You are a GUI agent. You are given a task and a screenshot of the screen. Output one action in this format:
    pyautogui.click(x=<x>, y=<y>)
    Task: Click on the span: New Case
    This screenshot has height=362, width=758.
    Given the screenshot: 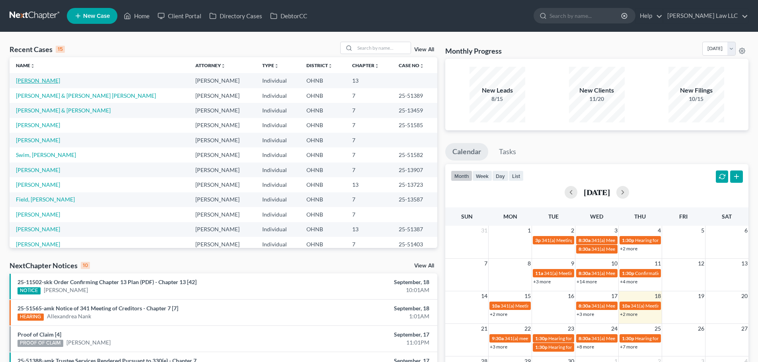 What is the action you would take?
    pyautogui.click(x=96, y=16)
    